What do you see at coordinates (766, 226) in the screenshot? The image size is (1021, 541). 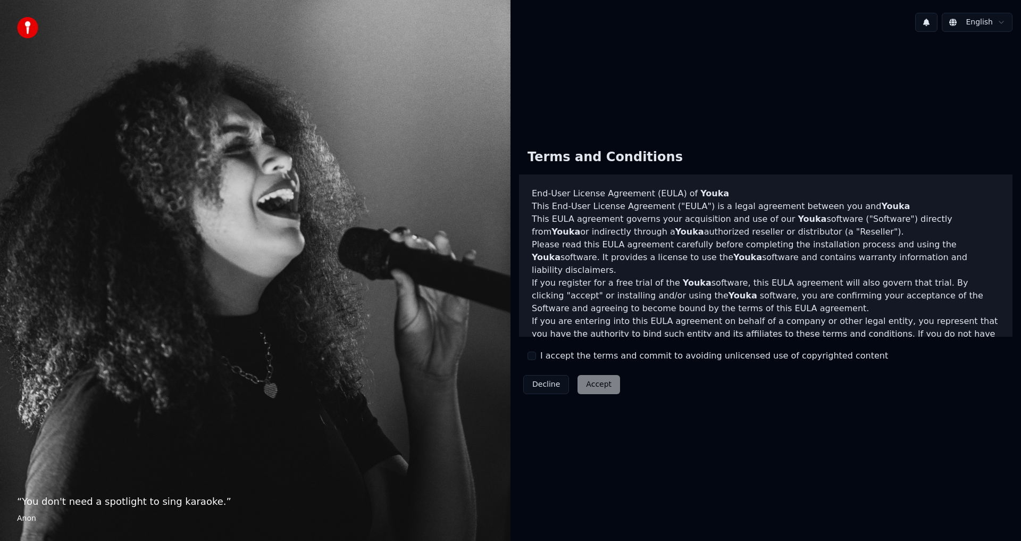 I see `p: This EULA agreement governs your acquisition and use of our software ("Software") directly from o...` at bounding box center [766, 226].